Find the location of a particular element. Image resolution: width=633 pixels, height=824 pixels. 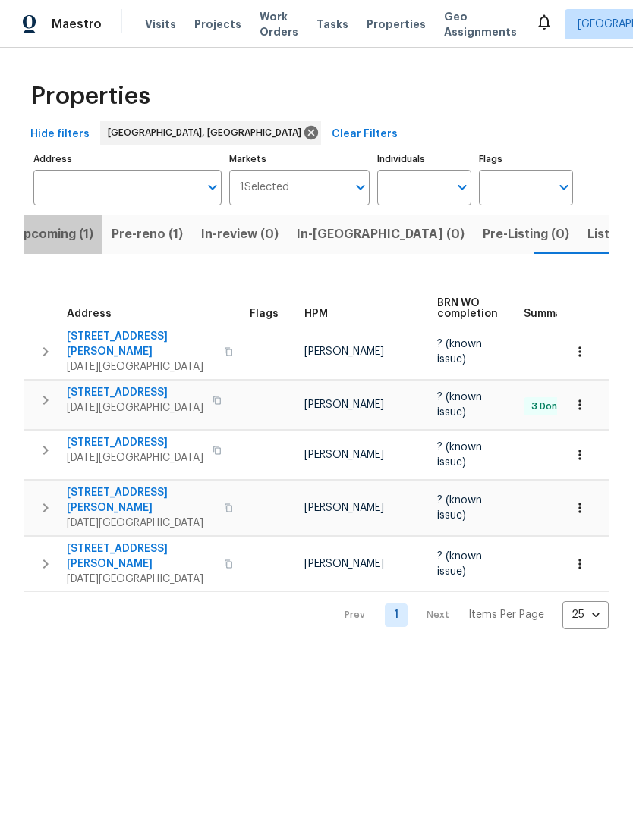

div: 25 is located at coordinates (585, 615).